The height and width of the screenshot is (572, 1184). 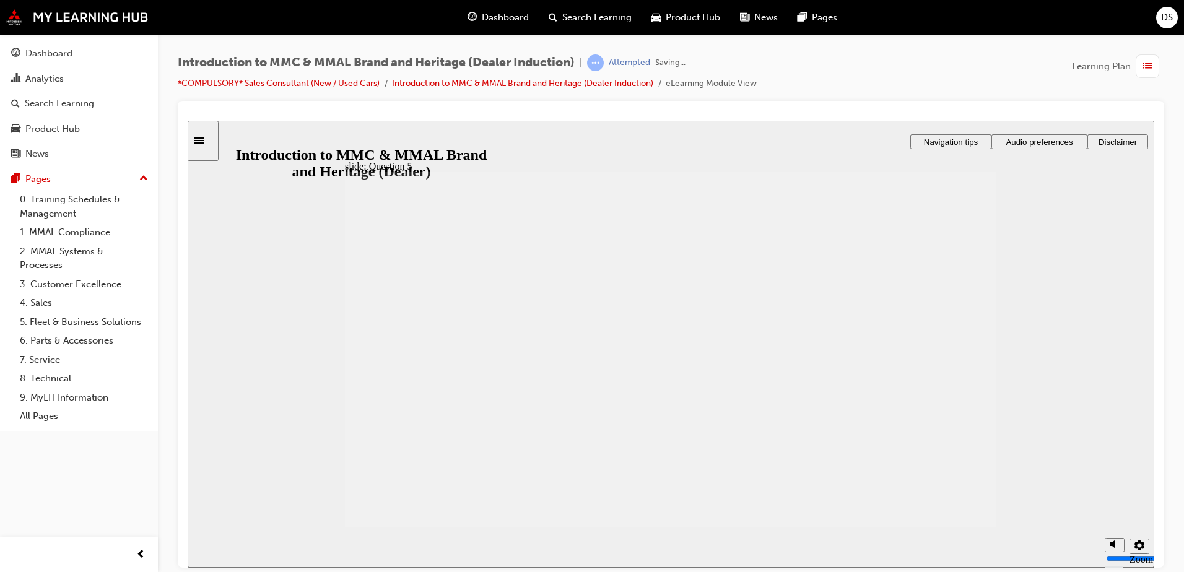 What do you see at coordinates (1101, 66) in the screenshot?
I see `span: Learning Plan` at bounding box center [1101, 66].